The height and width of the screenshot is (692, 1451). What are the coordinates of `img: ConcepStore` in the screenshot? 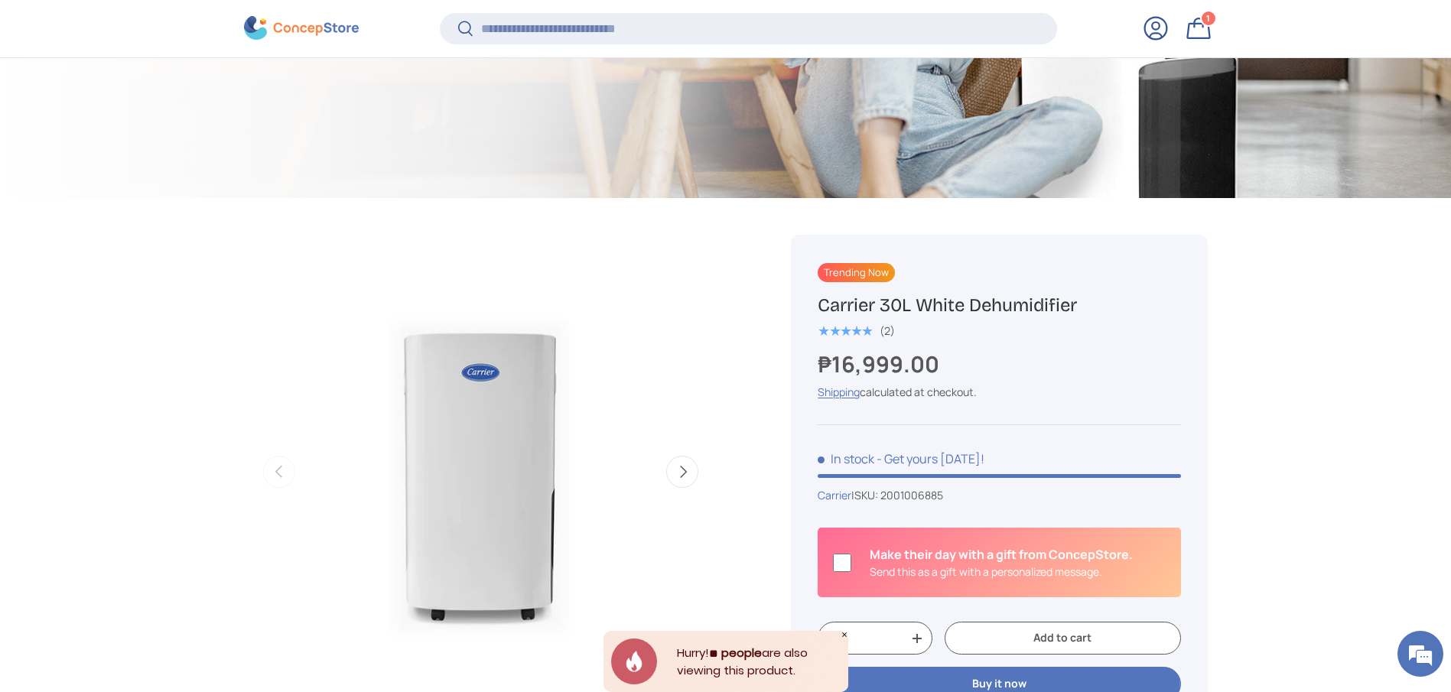 It's located at (301, 28).